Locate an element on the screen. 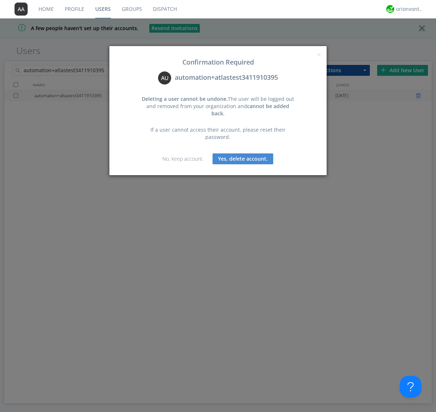  div: orionvontas+atlas+automation+org2 is located at coordinates (409, 9).